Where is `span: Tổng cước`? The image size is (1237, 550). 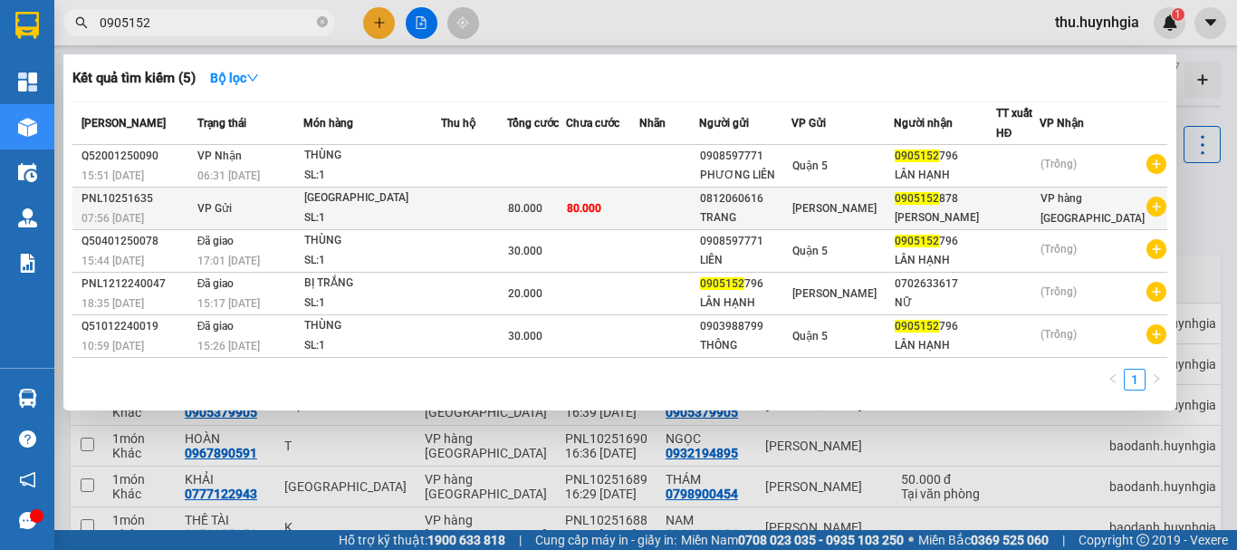
span: Tổng cước is located at coordinates (533, 123).